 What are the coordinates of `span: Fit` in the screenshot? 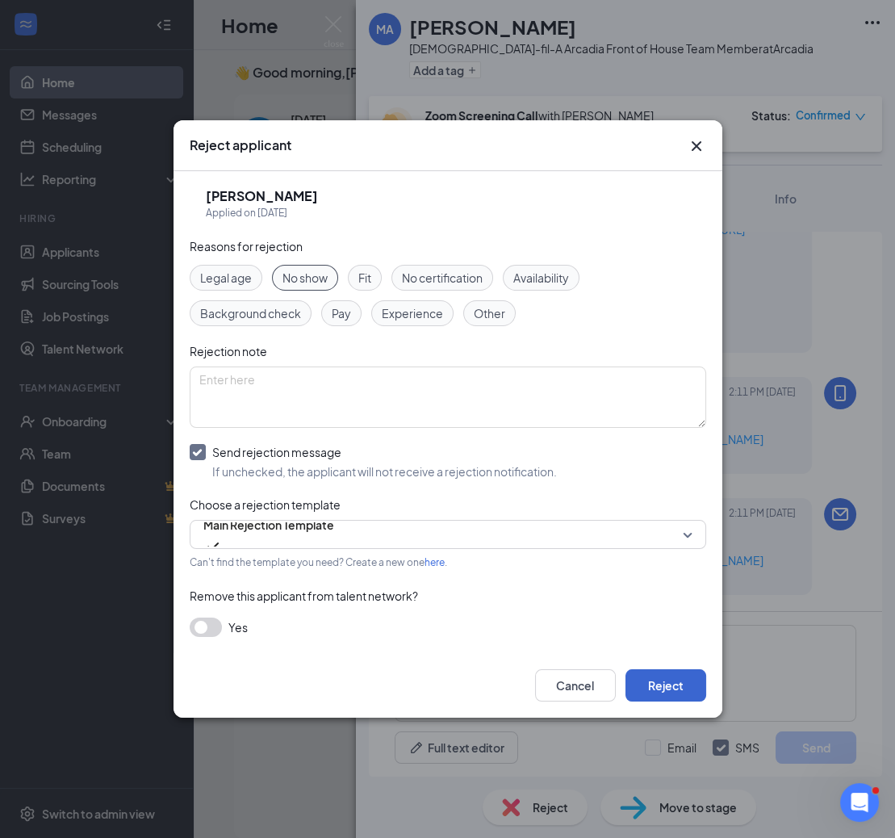 It's located at (365, 278).